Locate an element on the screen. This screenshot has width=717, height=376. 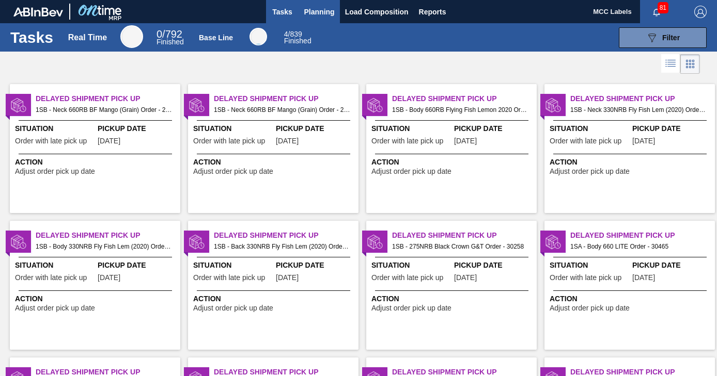
span: Planning is located at coordinates (319, 12).